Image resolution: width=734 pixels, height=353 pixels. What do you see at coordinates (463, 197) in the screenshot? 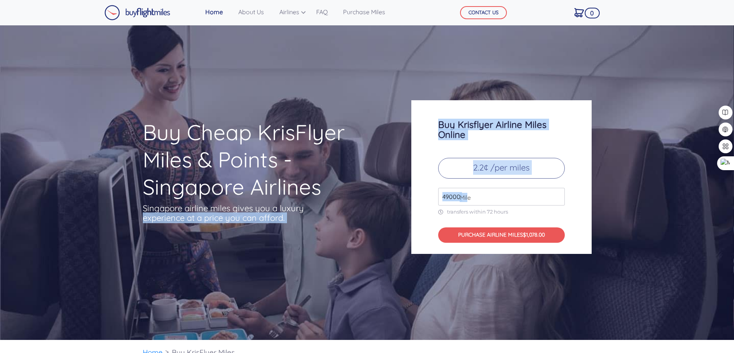
I see `span: Mile` at bounding box center [463, 197].